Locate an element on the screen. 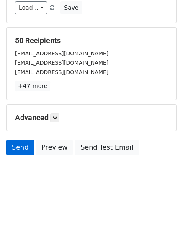  a: Load... is located at coordinates (31, 8).